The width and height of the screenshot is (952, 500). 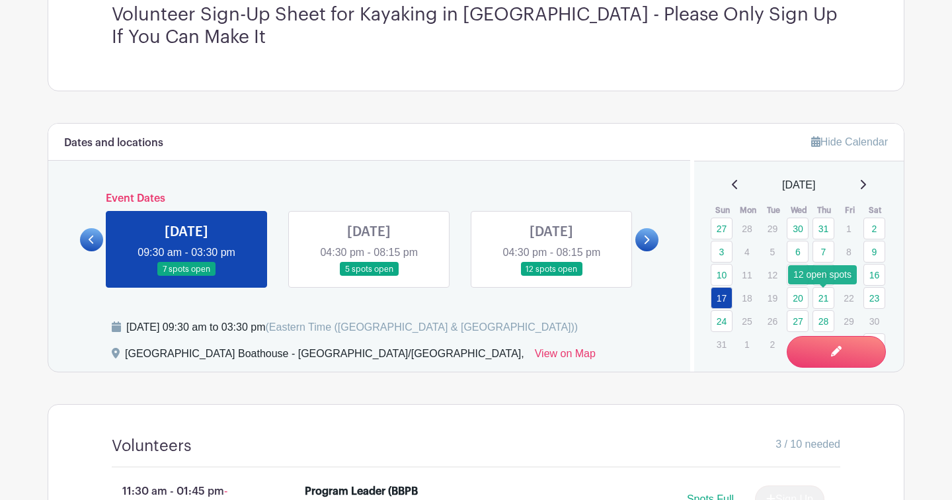 What do you see at coordinates (797, 274) in the screenshot?
I see `a: 13` at bounding box center [797, 274].